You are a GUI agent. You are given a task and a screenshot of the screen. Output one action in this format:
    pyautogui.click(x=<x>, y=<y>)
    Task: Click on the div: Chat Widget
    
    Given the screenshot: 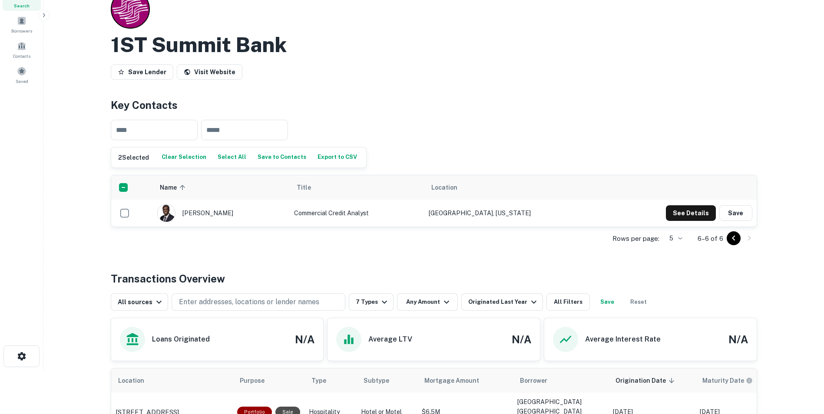 What is the action you would take?
    pyautogui.click(x=802, y=366)
    